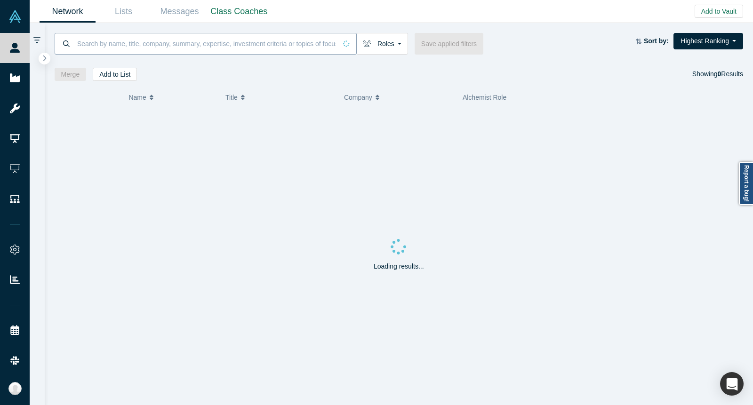 This screenshot has width=753, height=405. I want to click on span: Name, so click(137, 97).